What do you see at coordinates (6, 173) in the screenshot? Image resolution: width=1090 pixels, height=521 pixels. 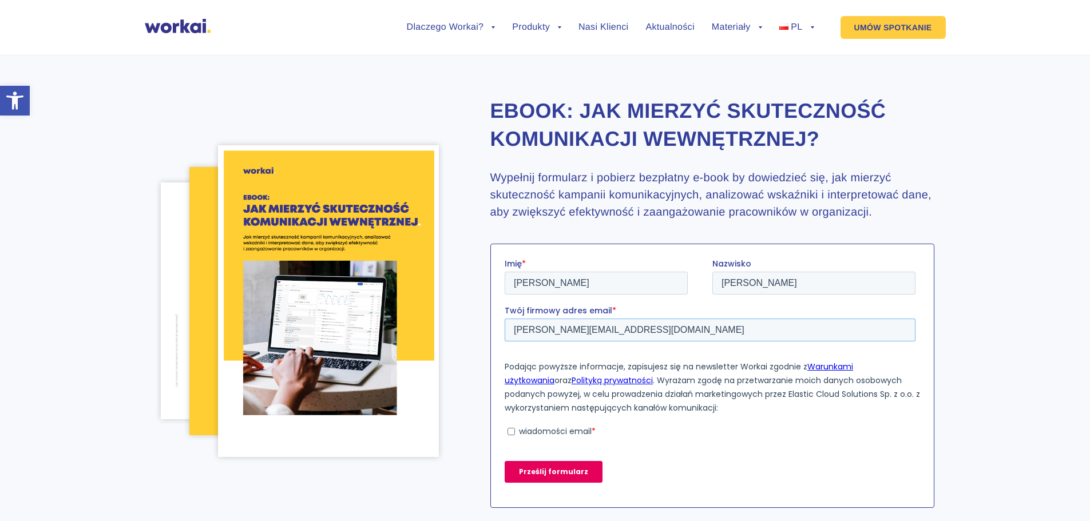 I see `input: wiadomości email*` at bounding box center [6, 173].